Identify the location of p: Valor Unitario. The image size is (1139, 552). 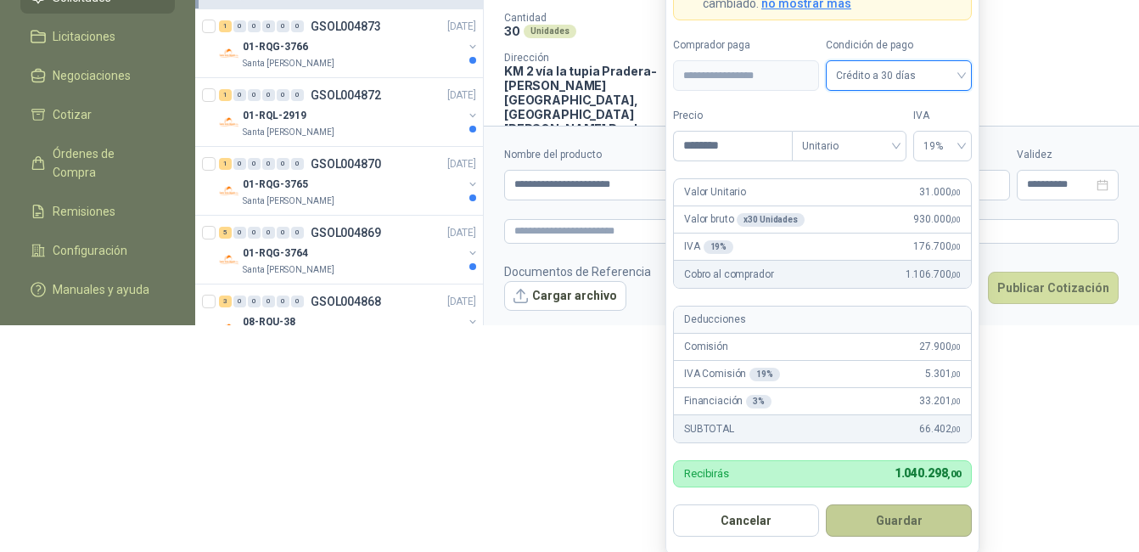
(714, 192).